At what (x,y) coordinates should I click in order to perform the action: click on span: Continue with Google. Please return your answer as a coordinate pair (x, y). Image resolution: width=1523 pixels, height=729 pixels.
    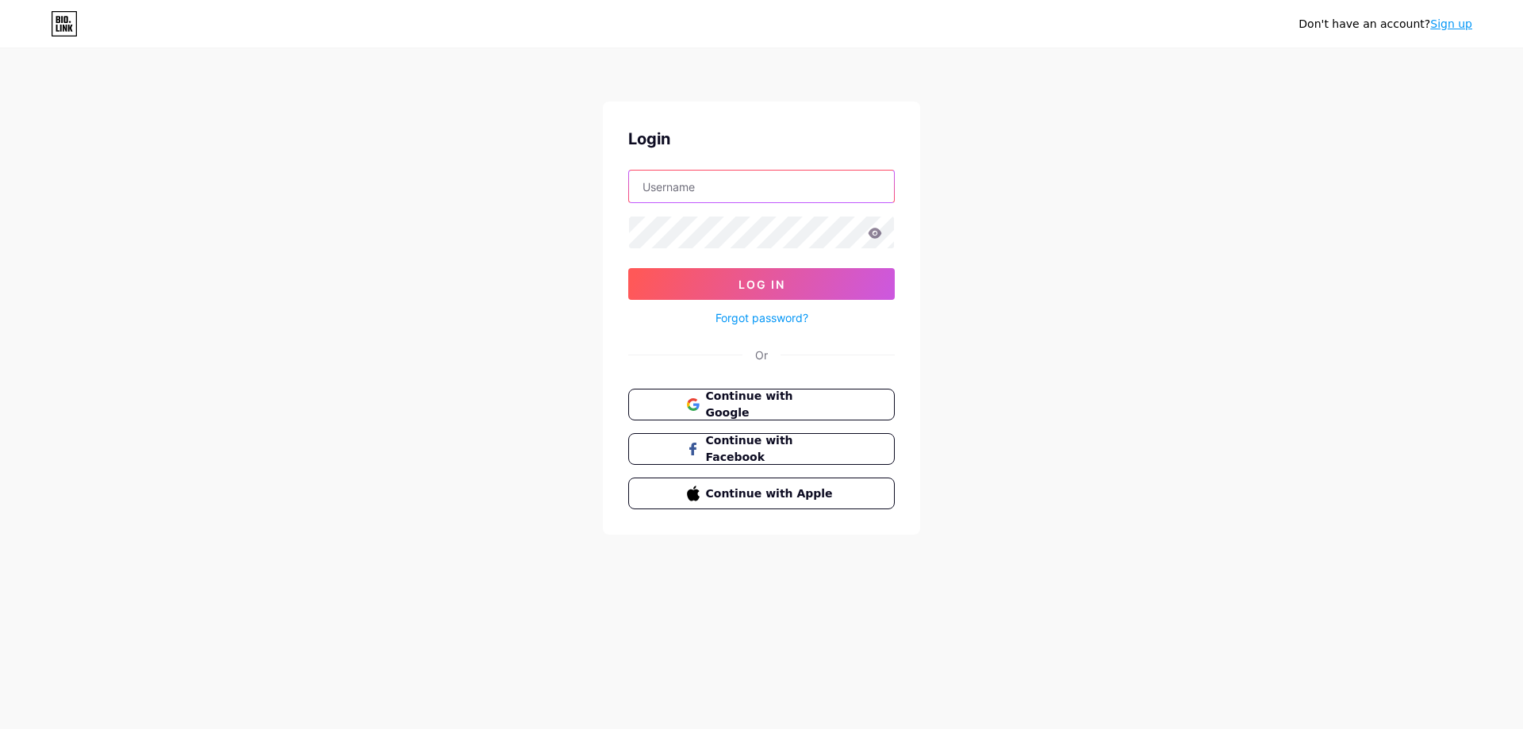
    Looking at the image, I should click on (771, 404).